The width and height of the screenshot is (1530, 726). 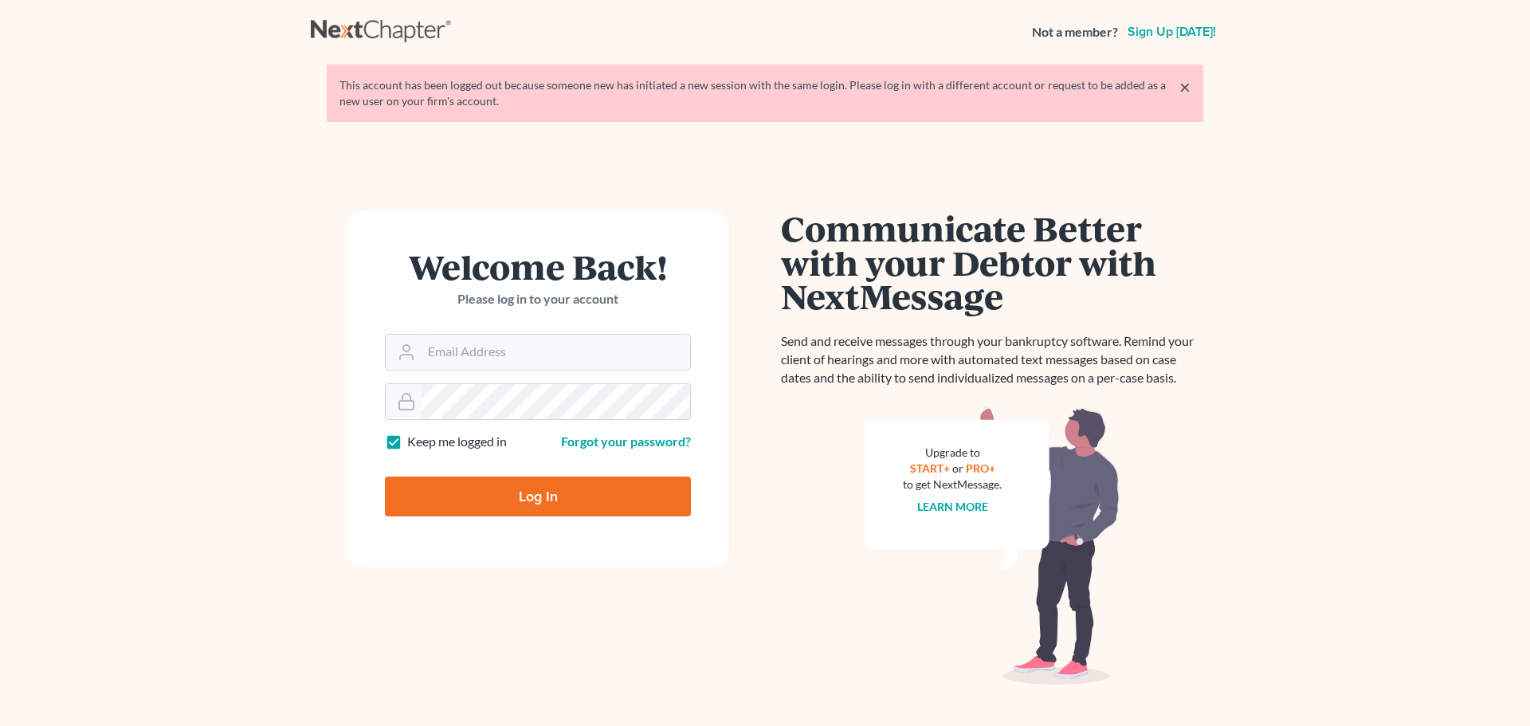 I want to click on span: or, so click(x=958, y=468).